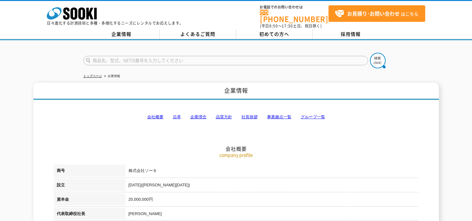 The height and width of the screenshot is (221, 472). Describe the element at coordinates (274, 34) in the screenshot. I see `a: 初めての方へ` at that location.